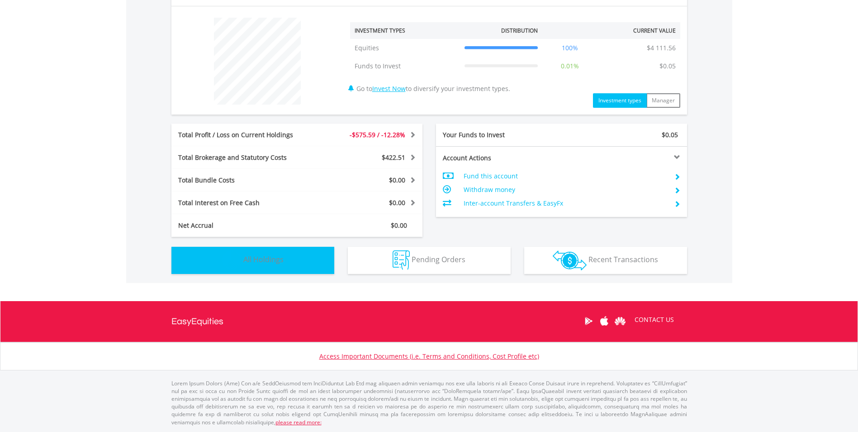 The width and height of the screenshot is (858, 432). What do you see at coordinates (405, 48) in the screenshot?
I see `td: Equities` at bounding box center [405, 48].